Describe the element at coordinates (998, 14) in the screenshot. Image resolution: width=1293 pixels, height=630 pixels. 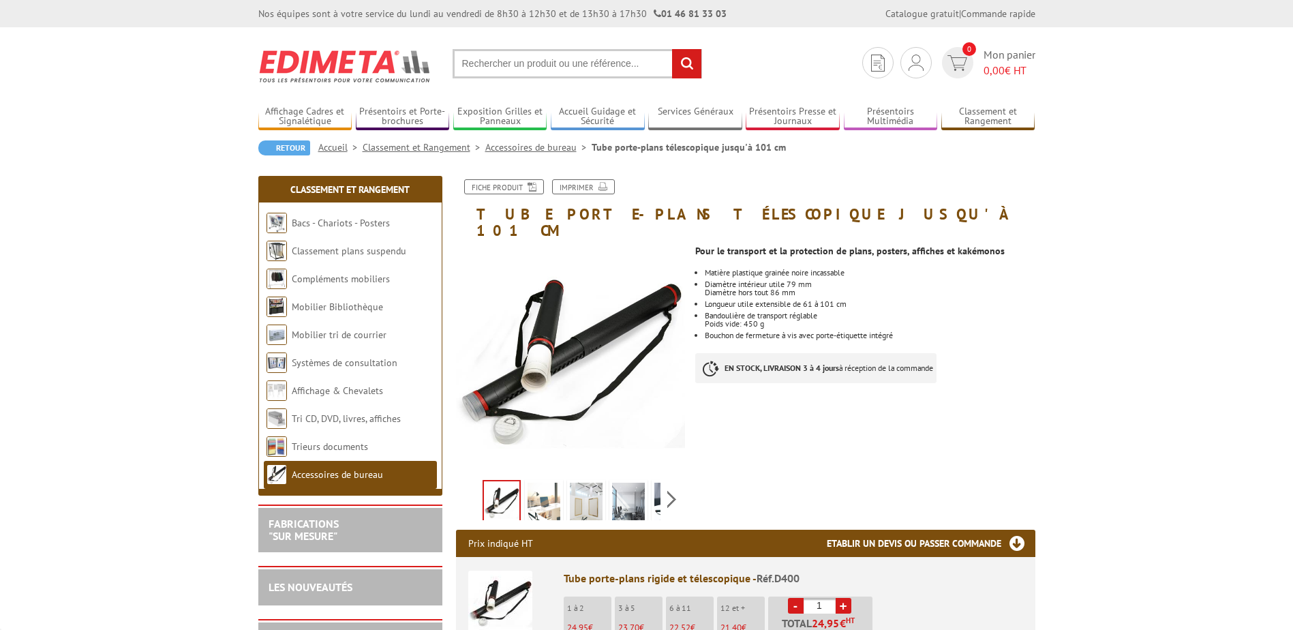
I see `a: Commande rapide` at that location.